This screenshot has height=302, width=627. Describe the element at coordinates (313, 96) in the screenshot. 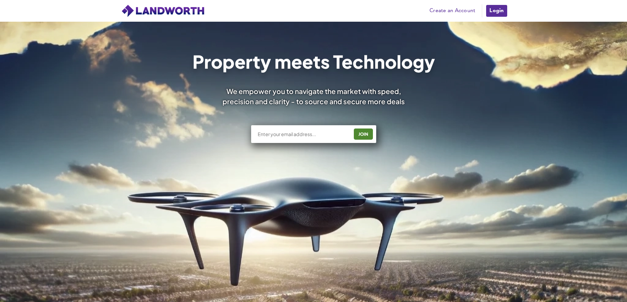

I see `div: We empower you to navigate the market with speed, precision and clarity - to source and secure mo...` at that location.